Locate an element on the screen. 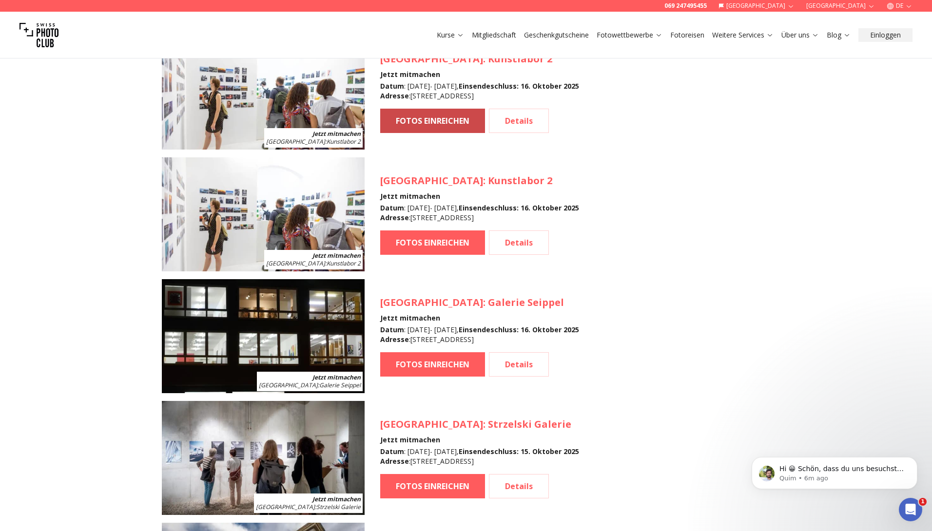 This screenshot has height=531, width=932. a: Geschenkgutscheine is located at coordinates (556, 35).